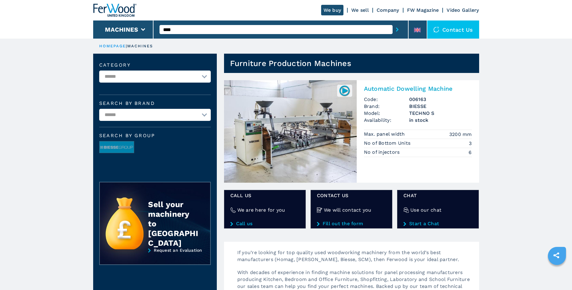  What do you see at coordinates (441, 106) in the screenshot?
I see `h3: BIESSE` at bounding box center [441, 106].